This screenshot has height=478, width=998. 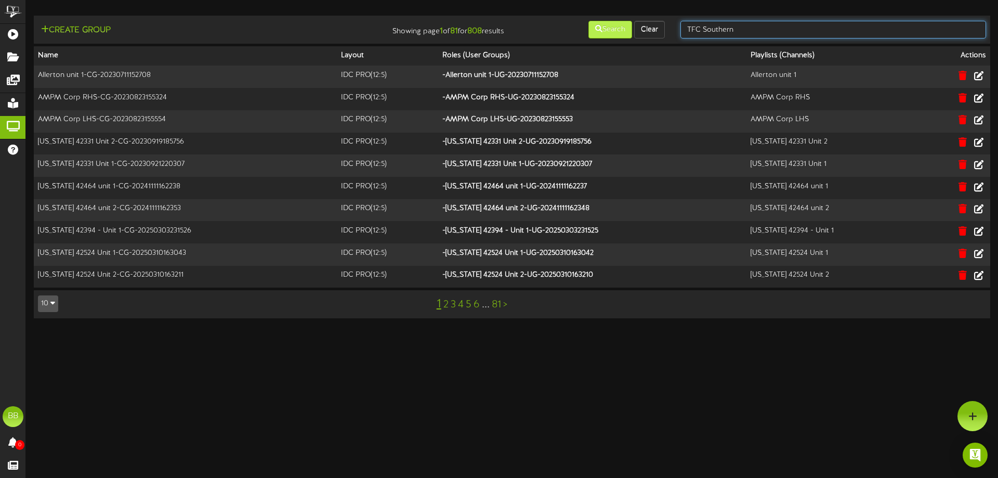 What do you see at coordinates (496, 304) in the screenshot?
I see `a: 81` at bounding box center [496, 304].